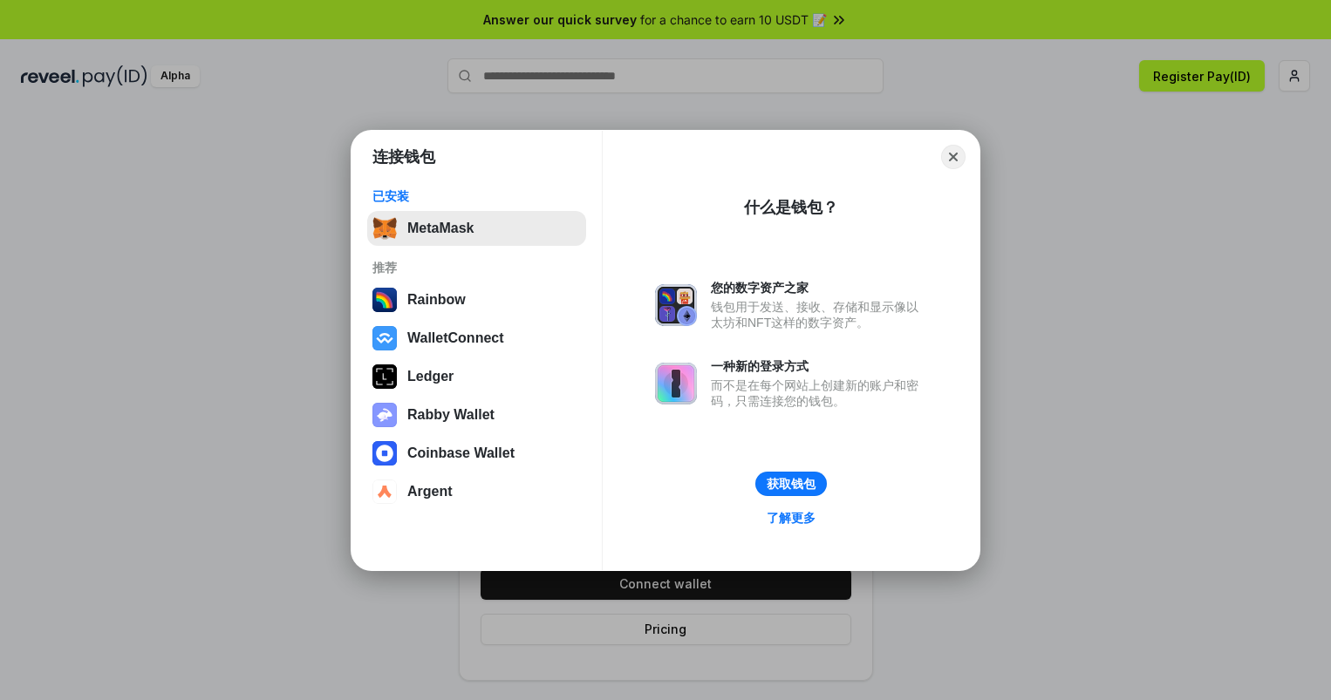 The image size is (1331, 700). Describe the element at coordinates (476, 268) in the screenshot. I see `div: 推荐` at that location.